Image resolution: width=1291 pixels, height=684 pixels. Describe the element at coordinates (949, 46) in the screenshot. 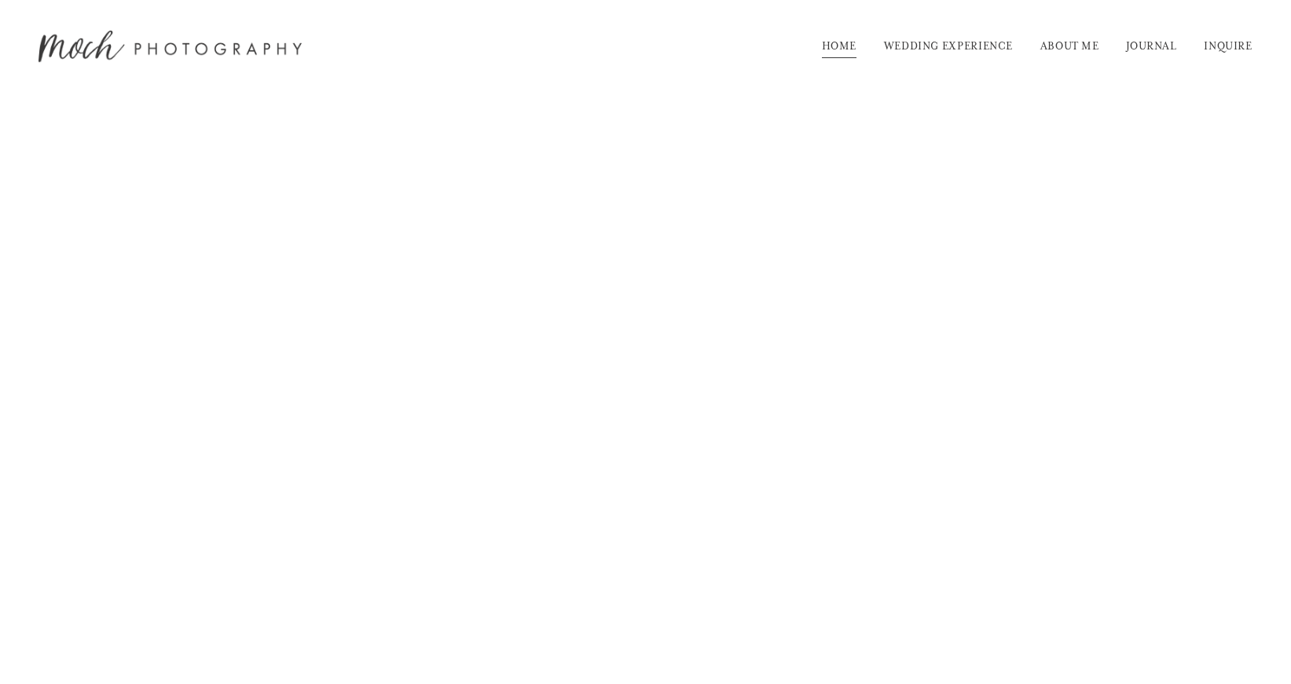

I see `a: WEDDING EXPERIENCE` at that location.